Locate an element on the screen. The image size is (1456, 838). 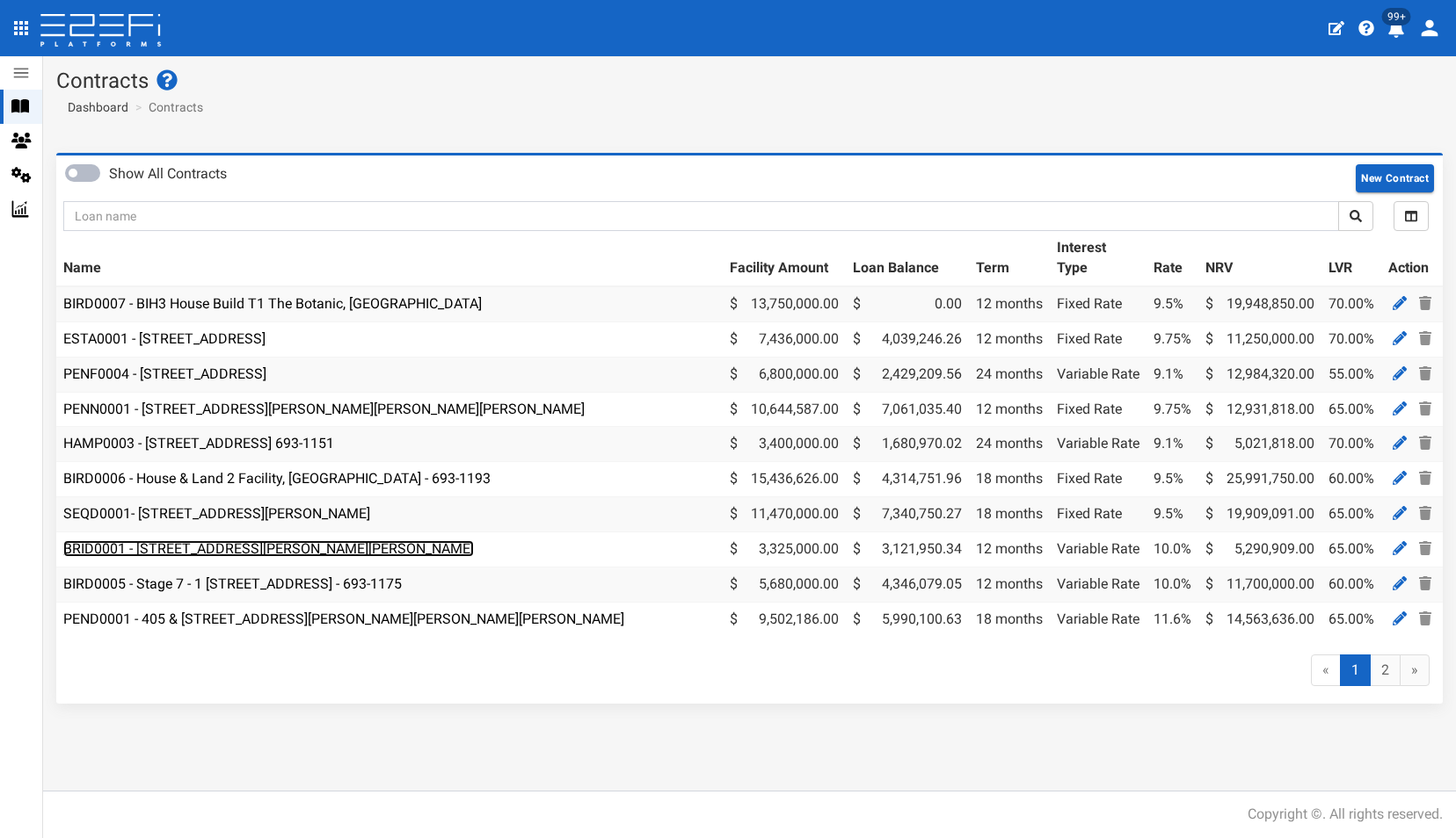
label: Show All Contracts is located at coordinates (168, 174).